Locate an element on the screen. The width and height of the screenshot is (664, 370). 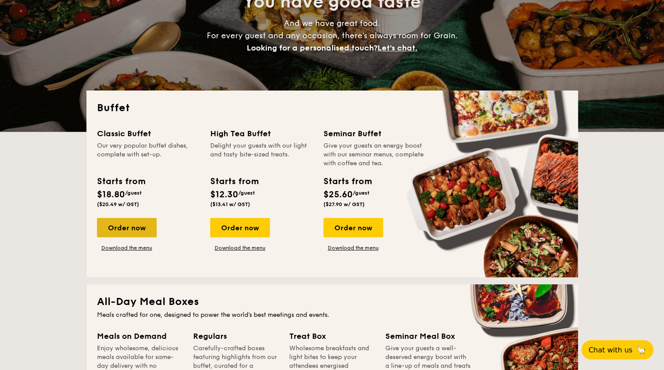
span: Looking for a personalised touch? is located at coordinates (312, 48).